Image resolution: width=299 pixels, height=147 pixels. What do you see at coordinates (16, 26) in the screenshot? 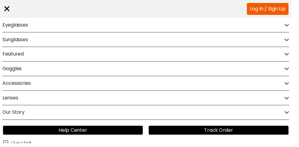
I see `h2: Eyeglasses` at bounding box center [16, 26].